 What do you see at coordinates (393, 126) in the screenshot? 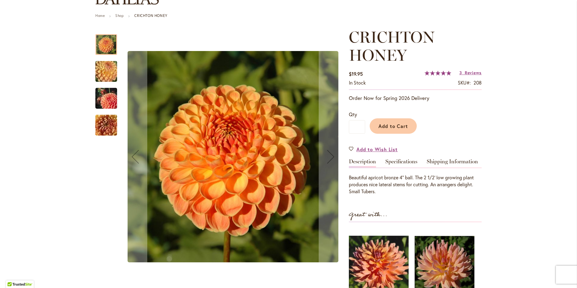
I see `button: Add to Cart` at bounding box center [393, 126].